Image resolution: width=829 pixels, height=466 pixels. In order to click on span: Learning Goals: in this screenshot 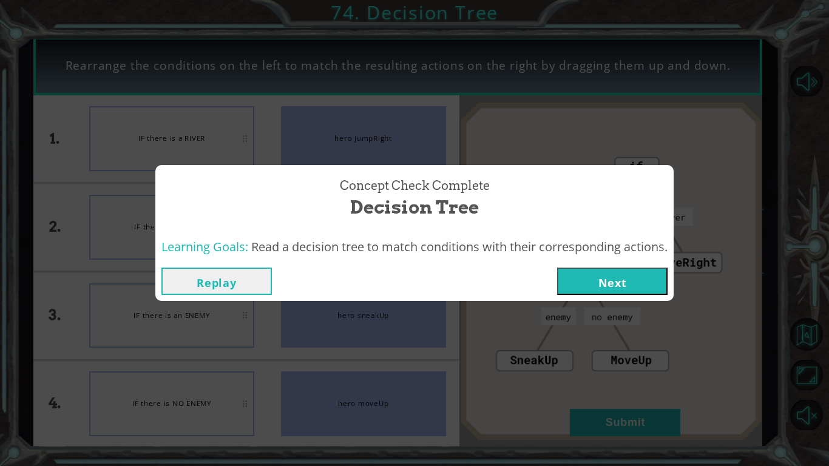, I will do `click(205, 246)`.